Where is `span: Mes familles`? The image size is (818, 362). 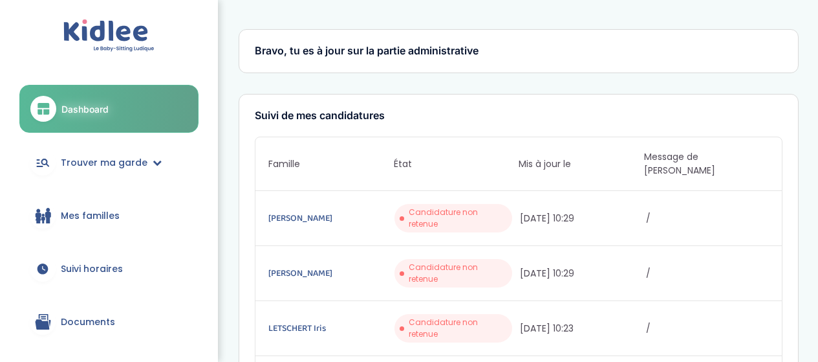 span: Mes familles is located at coordinates (90, 215).